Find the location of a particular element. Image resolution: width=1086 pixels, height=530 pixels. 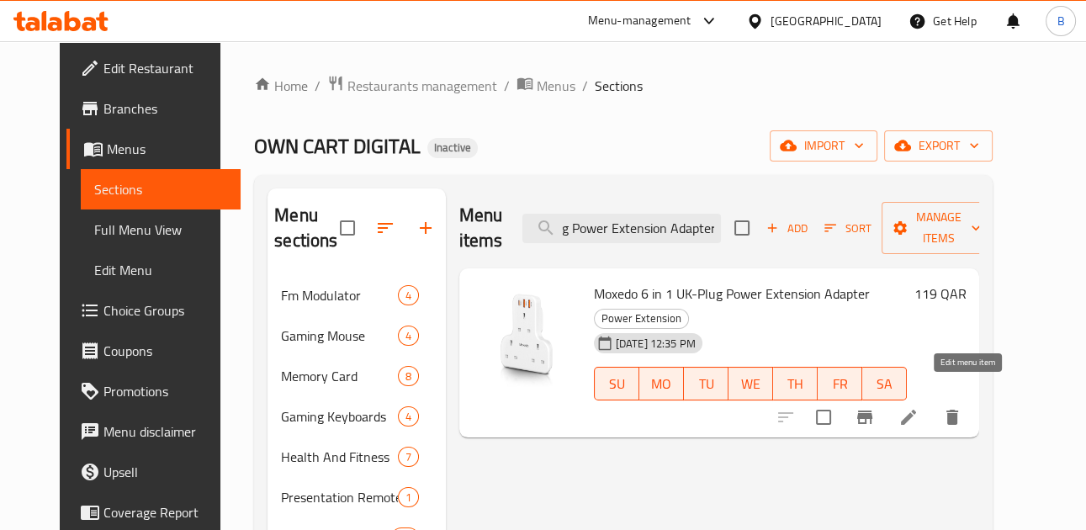

div: Health And Fitness7 is located at coordinates (357, 457).